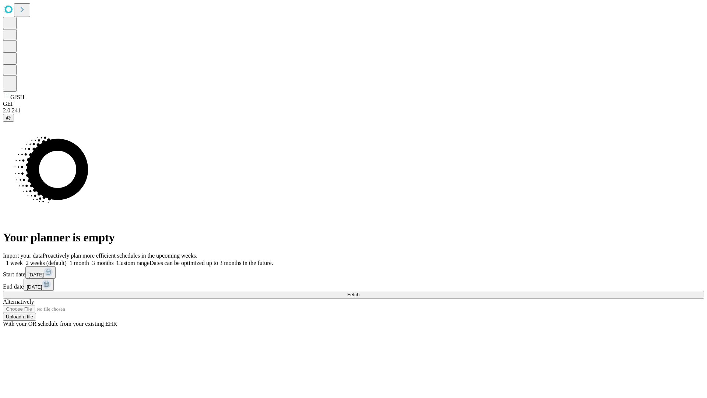 The width and height of the screenshot is (707, 398). What do you see at coordinates (120, 255) in the screenshot?
I see `span: Proactively plan more efficient schedules in the upcoming weeks.` at bounding box center [120, 255].